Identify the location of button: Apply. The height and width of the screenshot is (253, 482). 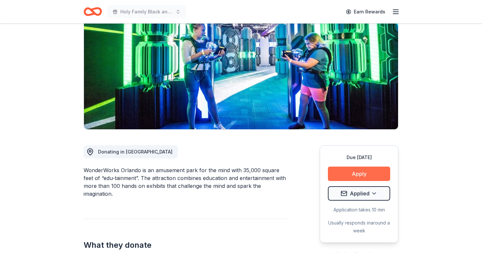
(359, 174).